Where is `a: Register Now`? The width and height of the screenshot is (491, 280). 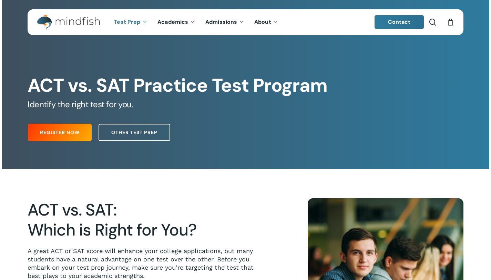
a: Register Now is located at coordinates (60, 132).